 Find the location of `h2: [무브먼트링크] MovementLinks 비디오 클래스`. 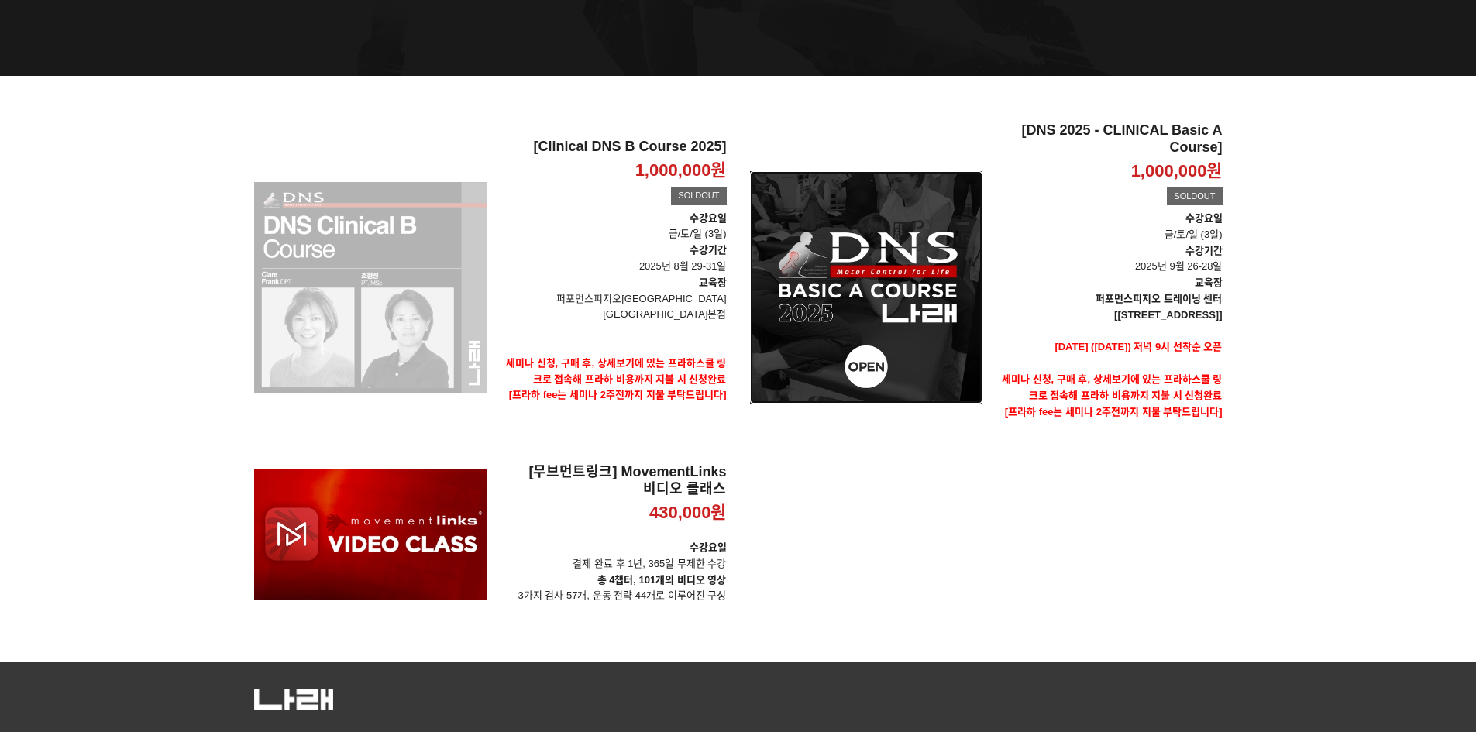

h2: [무브먼트링크] MovementLinks 비디오 클래스 is located at coordinates (612, 480).